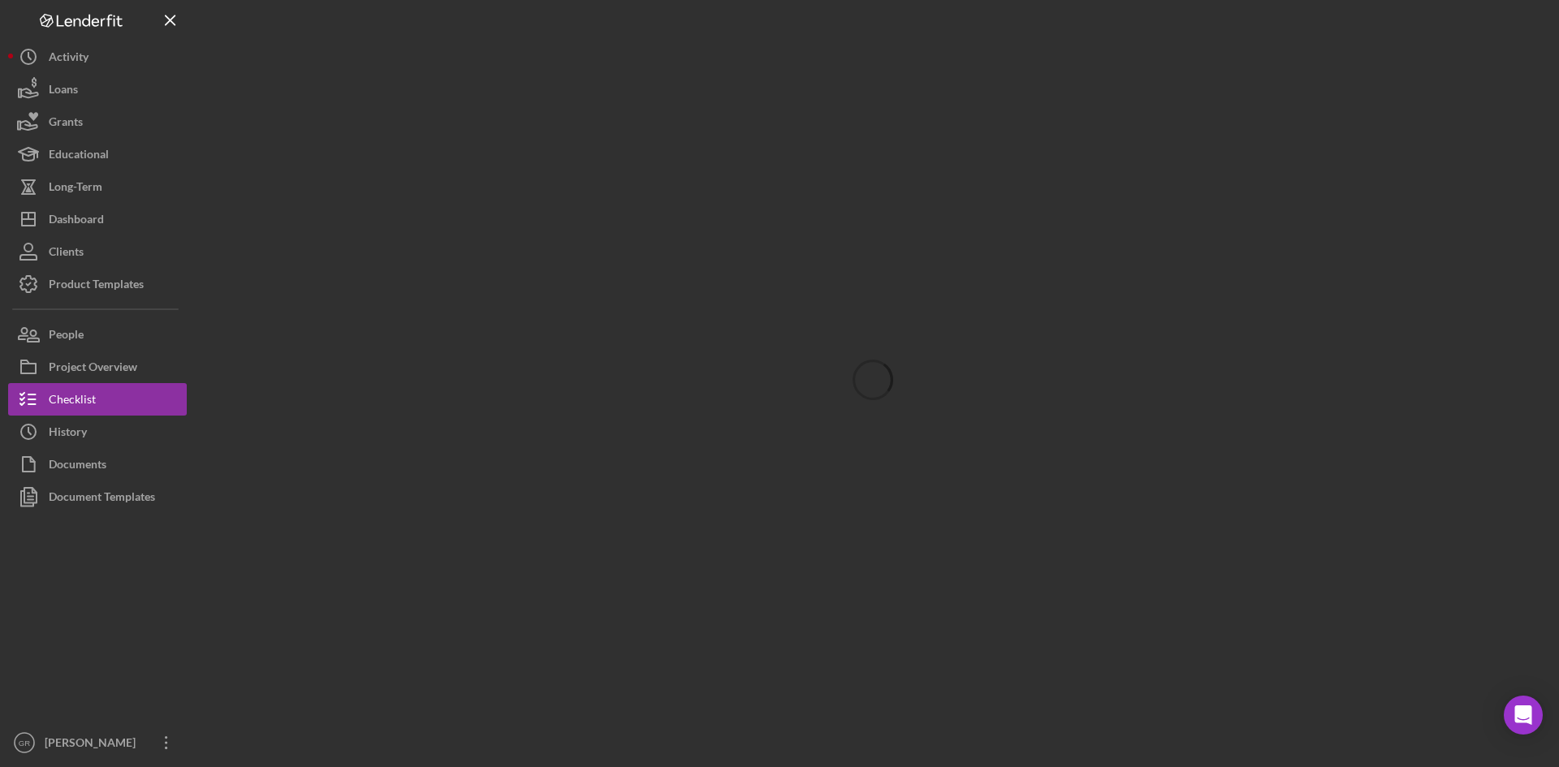 The height and width of the screenshot is (767, 1559). I want to click on div: Educational, so click(79, 156).